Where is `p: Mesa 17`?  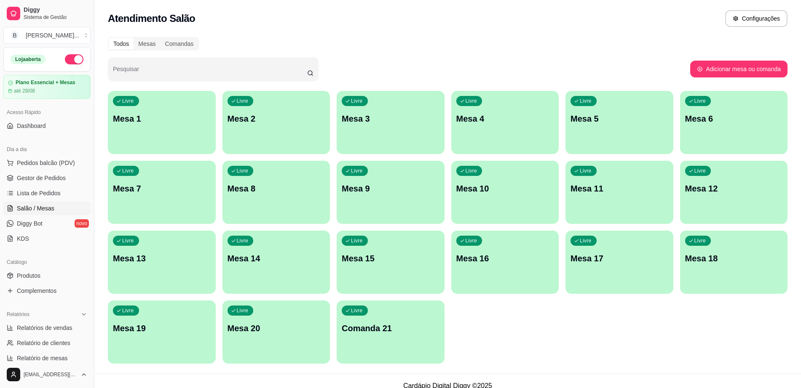
p: Mesa 17 is located at coordinates (619, 259).